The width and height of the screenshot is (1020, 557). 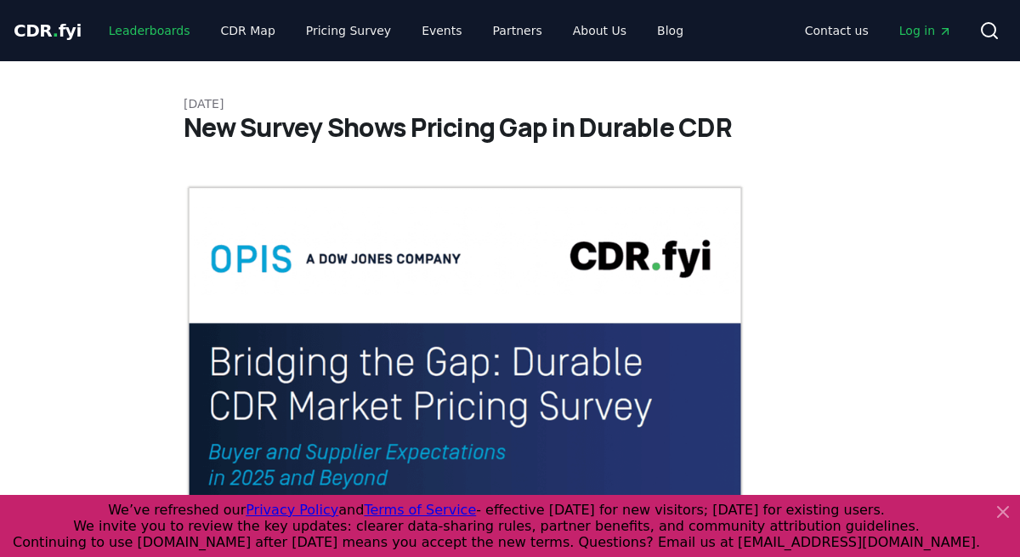 What do you see at coordinates (441, 31) in the screenshot?
I see `a: Events` at bounding box center [441, 31].